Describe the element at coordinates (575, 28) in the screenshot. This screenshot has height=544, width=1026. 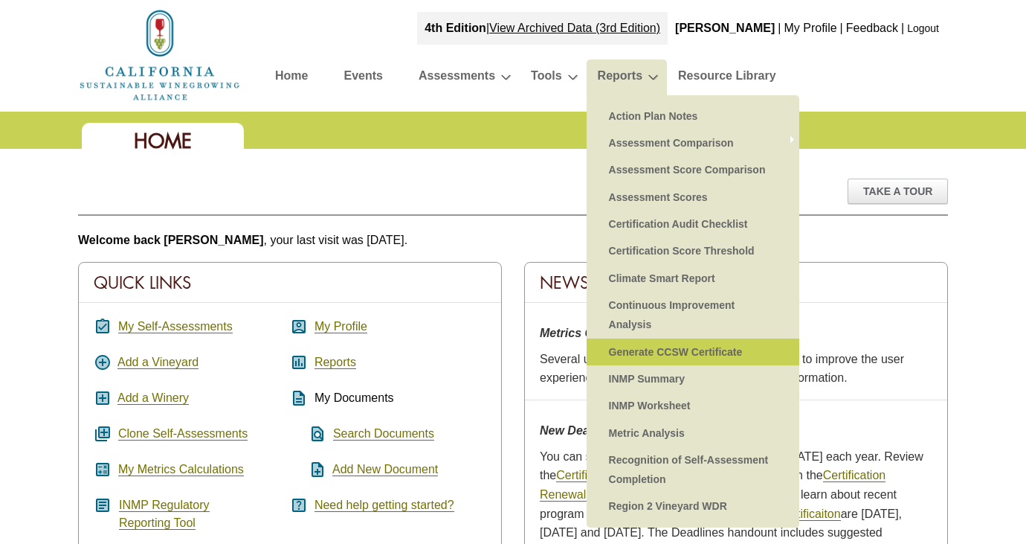
I see `a: View Archived Data (3rd Edition)` at that location.